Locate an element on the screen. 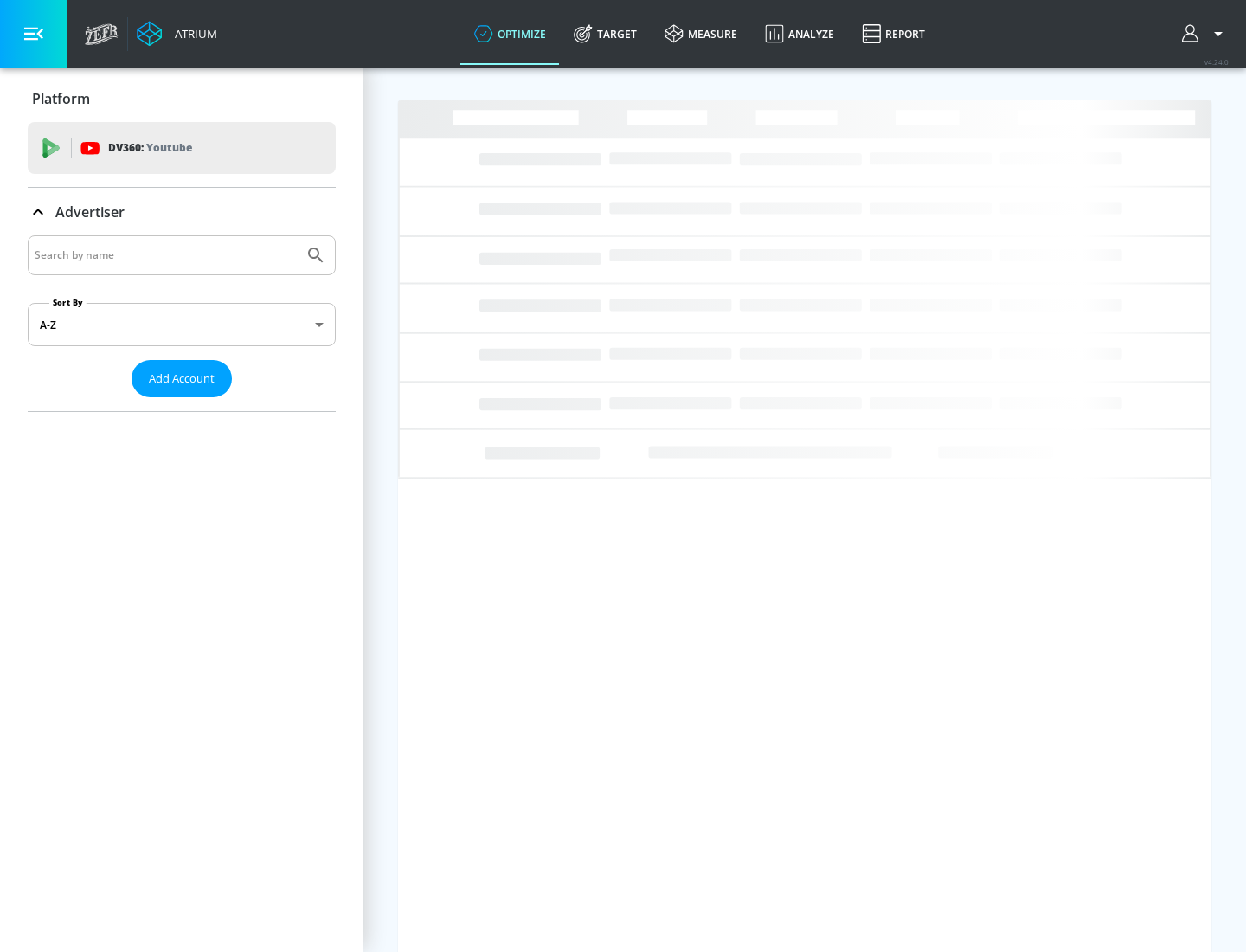  div: DV360: Youtube is located at coordinates (182, 148).